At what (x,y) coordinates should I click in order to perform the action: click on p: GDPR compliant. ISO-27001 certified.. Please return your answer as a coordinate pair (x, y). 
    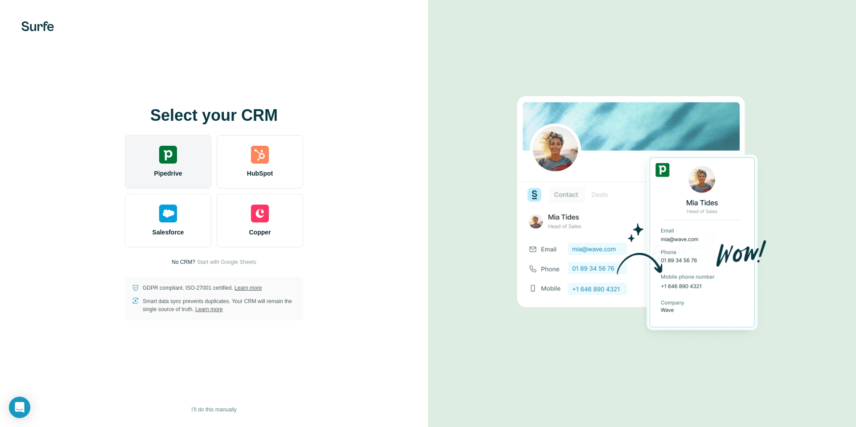
    Looking at the image, I should click on (202, 288).